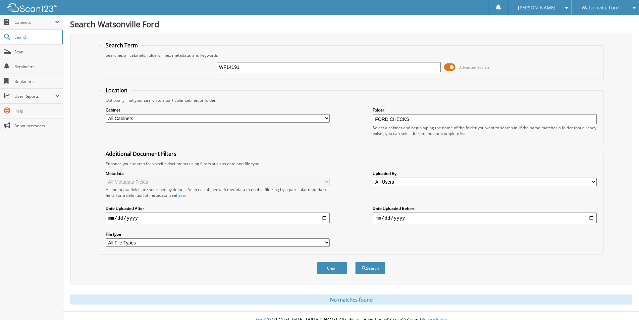 This screenshot has width=639, height=320. I want to click on span: User Reports, so click(35, 96).